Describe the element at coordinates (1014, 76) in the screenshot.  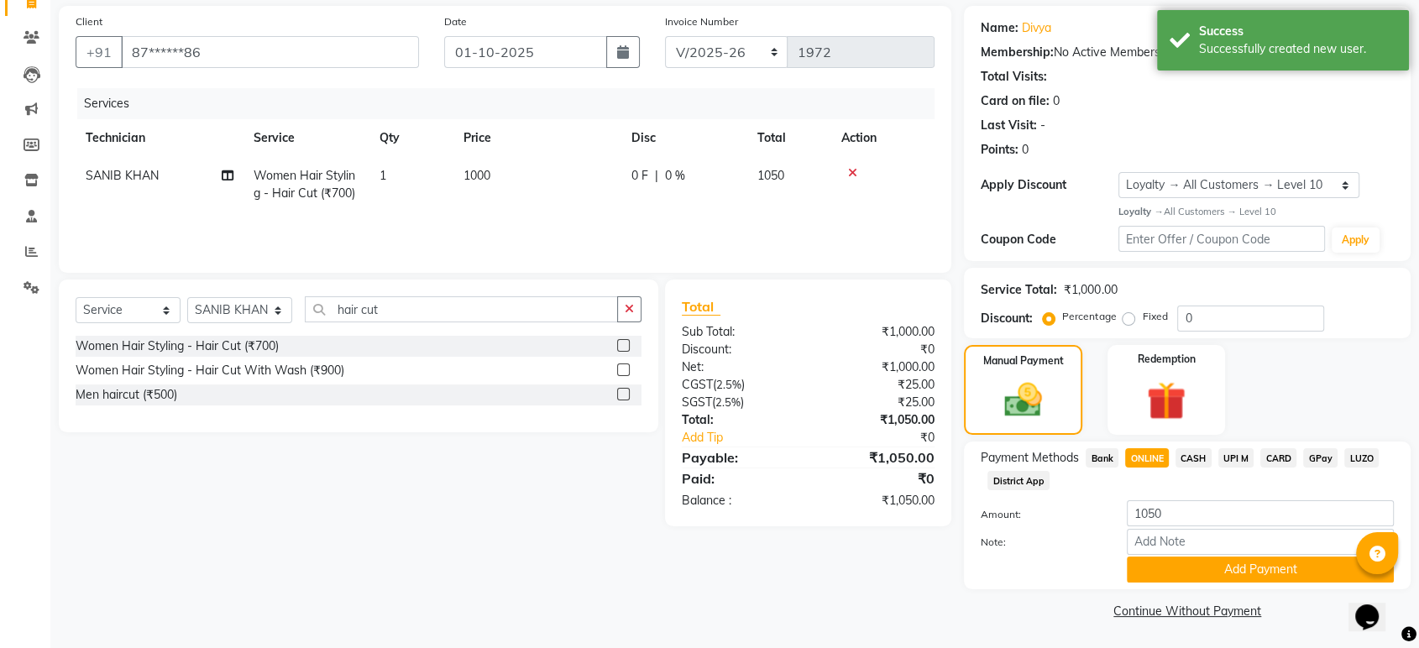
I see `div: Total Visits:` at that location.